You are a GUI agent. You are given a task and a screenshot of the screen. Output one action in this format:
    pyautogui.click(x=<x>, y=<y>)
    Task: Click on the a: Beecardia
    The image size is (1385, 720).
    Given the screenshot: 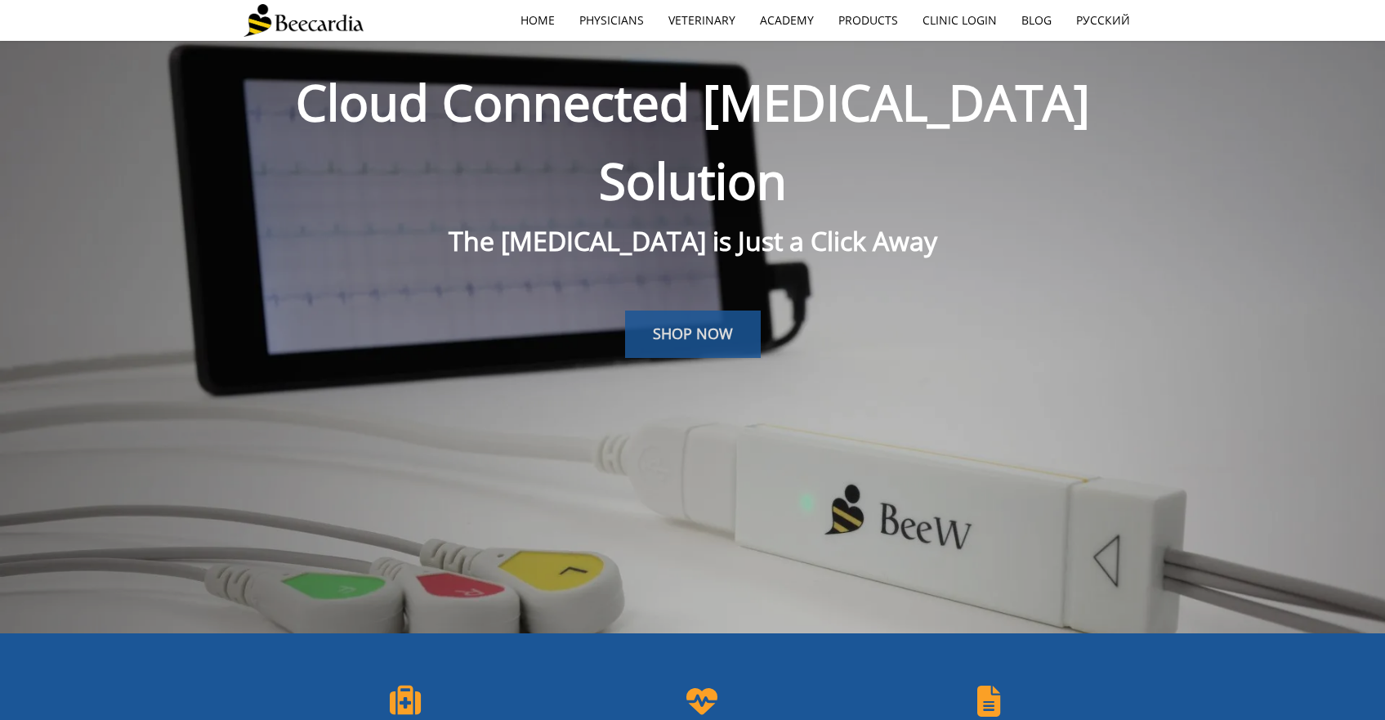 What is the action you would take?
    pyautogui.click(x=303, y=20)
    